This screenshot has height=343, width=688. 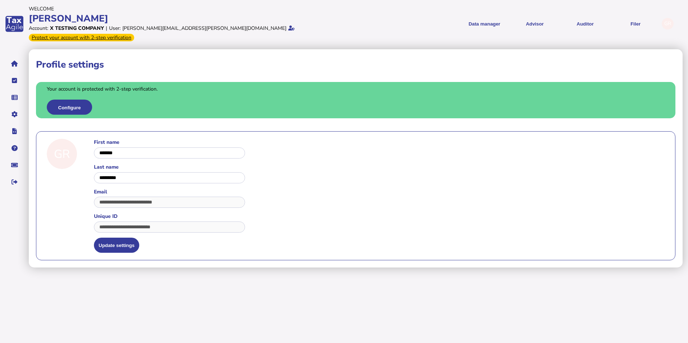 I want to click on button: Filer, so click(x=635, y=24).